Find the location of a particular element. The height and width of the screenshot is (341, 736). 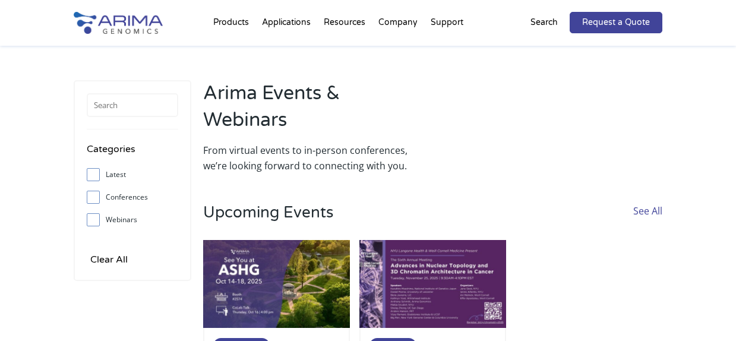

label: Webinars is located at coordinates (132, 220).